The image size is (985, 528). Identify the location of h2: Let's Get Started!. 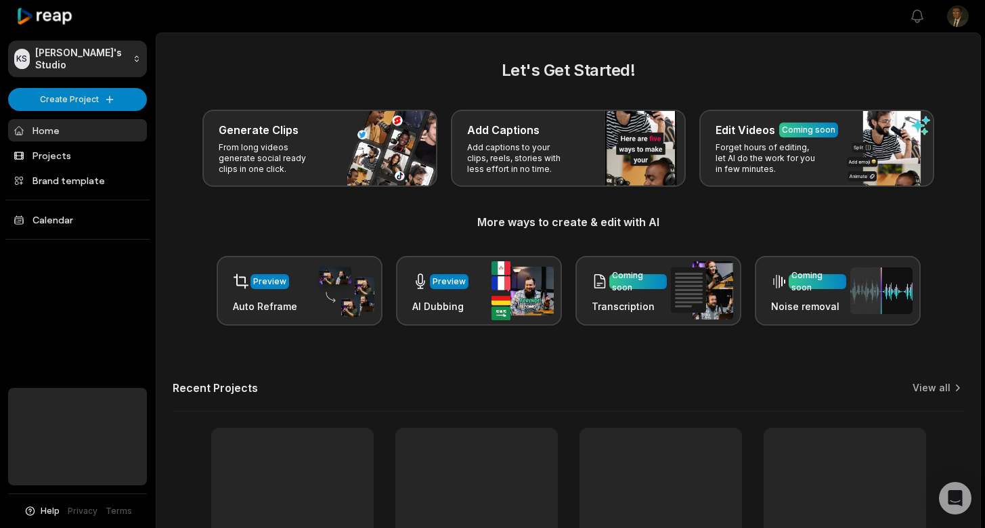
(568, 70).